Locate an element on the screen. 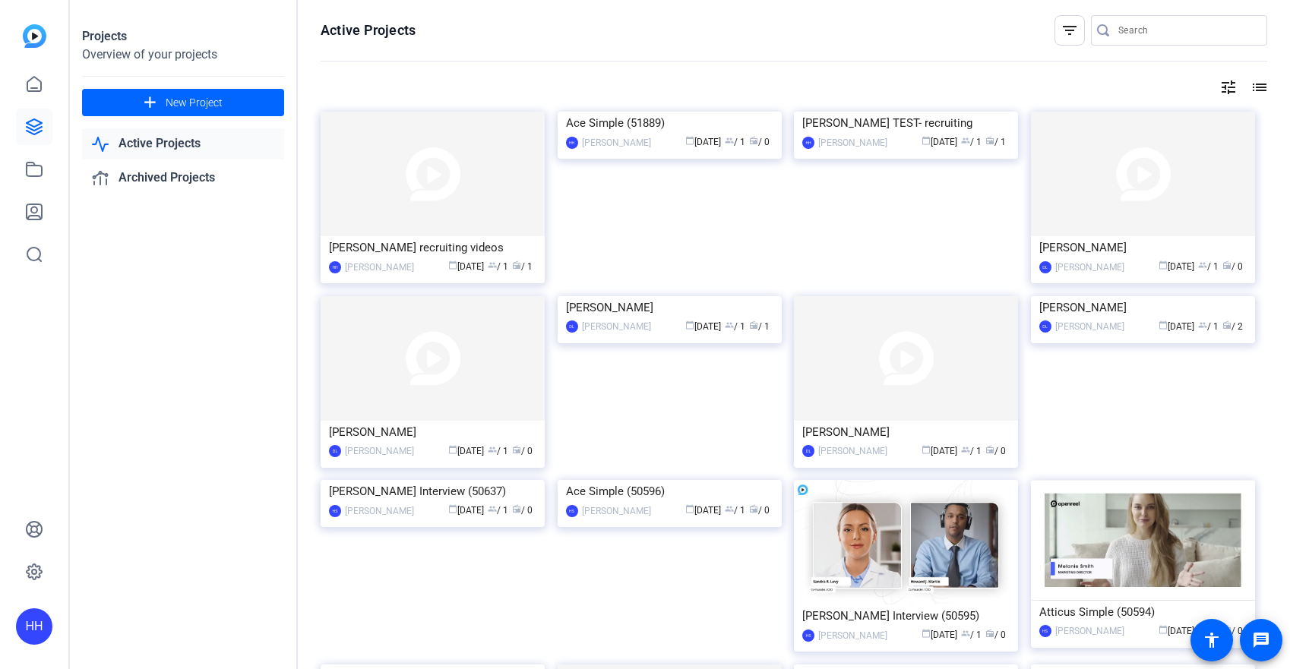 This screenshot has height=669, width=1290. a: Archived Projects is located at coordinates (183, 178).